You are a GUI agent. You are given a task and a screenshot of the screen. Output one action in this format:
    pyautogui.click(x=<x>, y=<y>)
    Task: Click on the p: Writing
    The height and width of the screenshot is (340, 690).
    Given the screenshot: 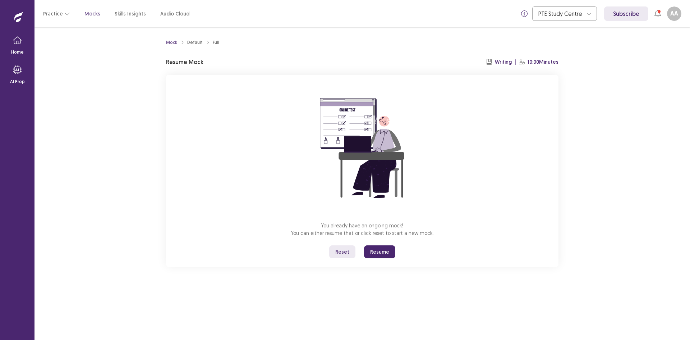 What is the action you would take?
    pyautogui.click(x=503, y=62)
    